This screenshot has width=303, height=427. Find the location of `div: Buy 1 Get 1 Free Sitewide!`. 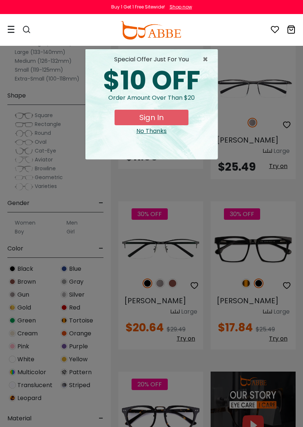

div: Buy 1 Get 1 Free Sitewide! is located at coordinates (138, 7).